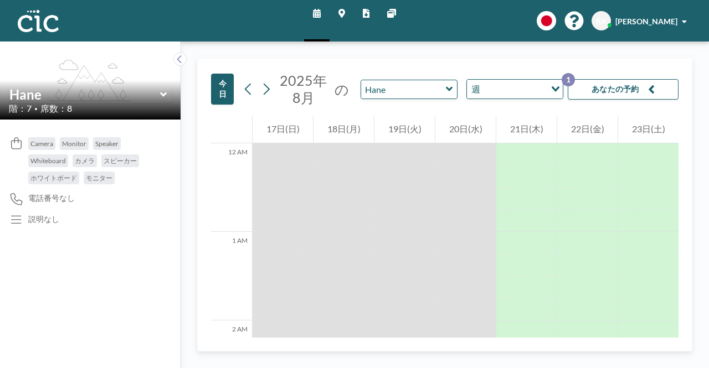 The width and height of the screenshot is (709, 368). What do you see at coordinates (283, 130) in the screenshot?
I see `div: 17日(日)` at bounding box center [283, 130].